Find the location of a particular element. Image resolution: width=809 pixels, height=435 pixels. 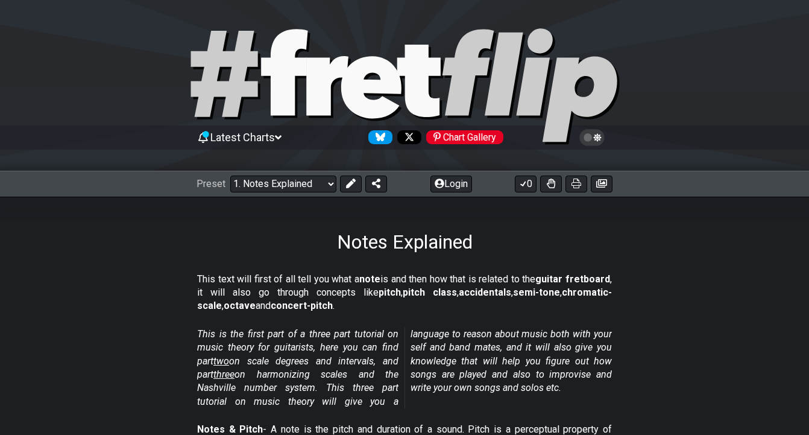

div: Chart Gallery is located at coordinates (465, 137).